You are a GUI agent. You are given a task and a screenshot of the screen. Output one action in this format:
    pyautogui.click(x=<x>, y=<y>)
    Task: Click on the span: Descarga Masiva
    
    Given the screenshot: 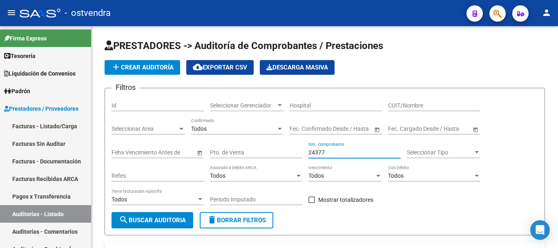 What is the action you would take?
    pyautogui.click(x=297, y=67)
    